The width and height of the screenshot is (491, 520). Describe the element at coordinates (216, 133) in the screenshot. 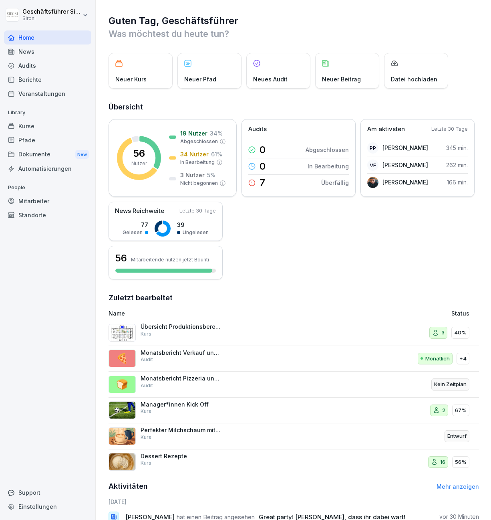

I see `p: 34 %` at that location.